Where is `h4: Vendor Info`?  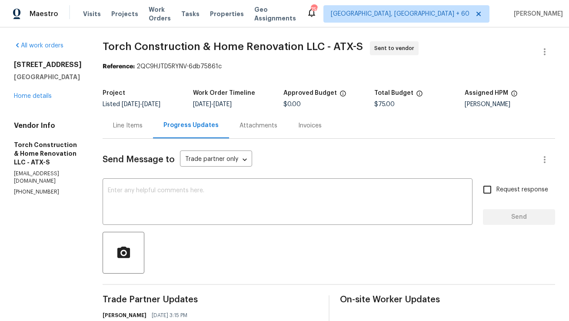 h4: Vendor Info is located at coordinates (48, 126).